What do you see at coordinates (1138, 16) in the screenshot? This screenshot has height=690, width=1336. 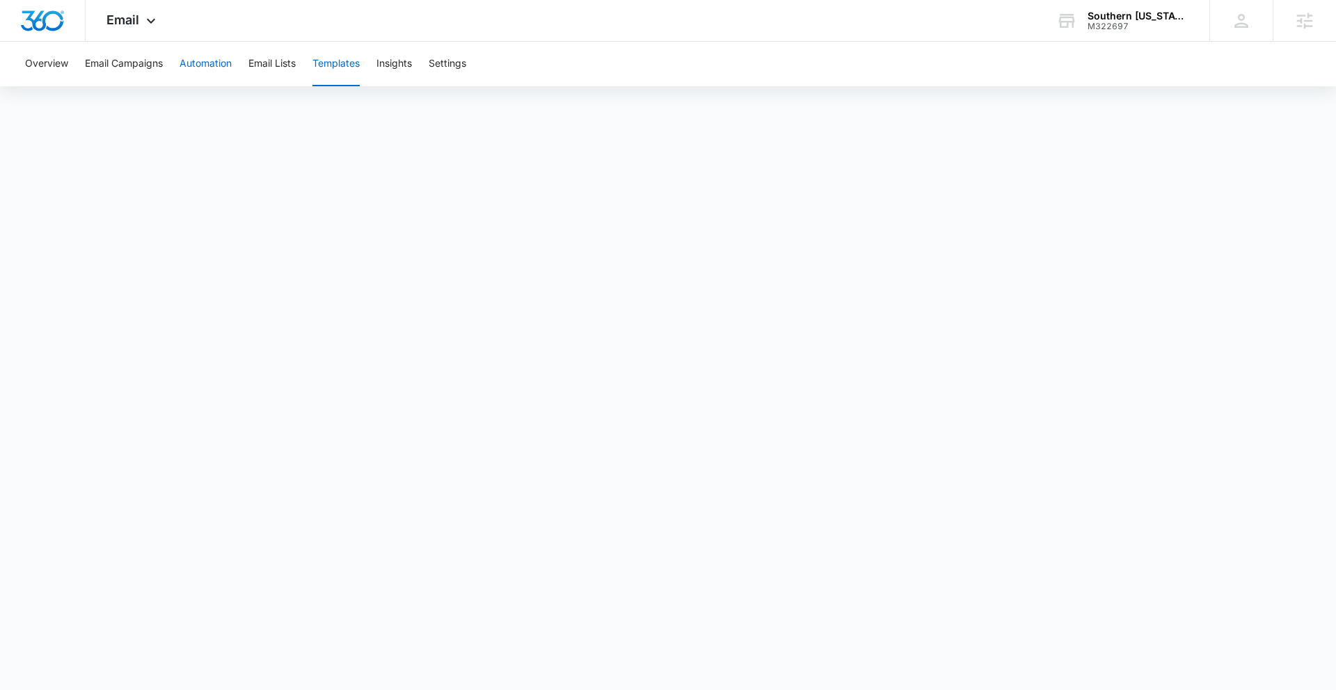 I see `div: account name` at bounding box center [1138, 16].